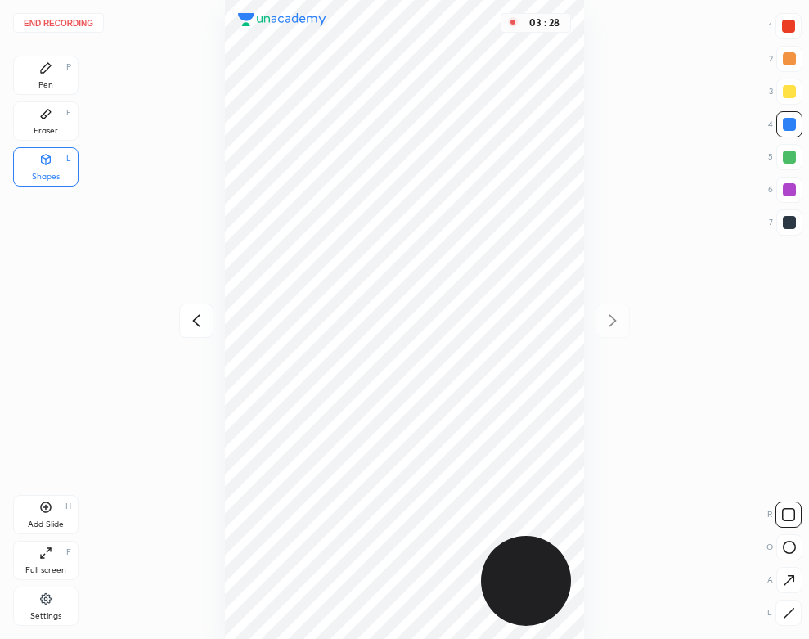  I want to click on div: 6, so click(785, 190).